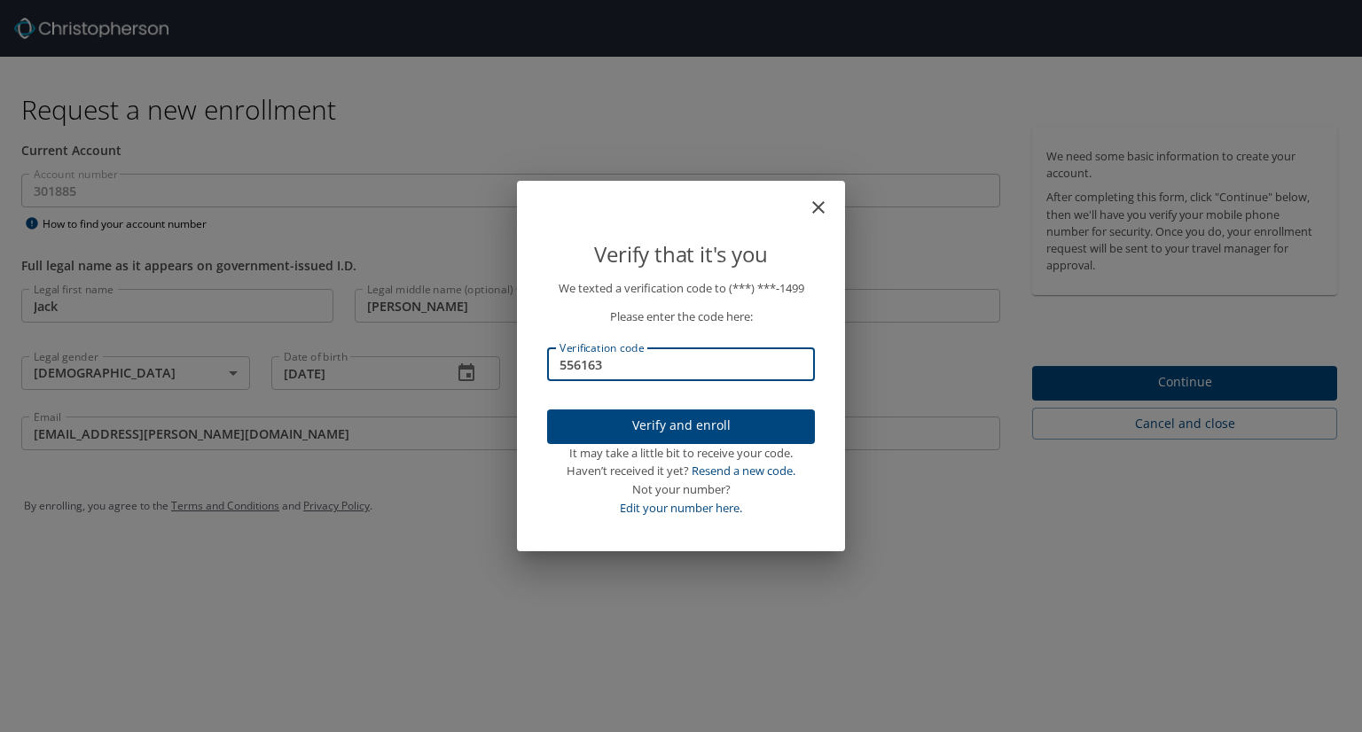  Describe the element at coordinates (681, 453) in the screenshot. I see `div: It may take a little bit to receive your code.` at that location.